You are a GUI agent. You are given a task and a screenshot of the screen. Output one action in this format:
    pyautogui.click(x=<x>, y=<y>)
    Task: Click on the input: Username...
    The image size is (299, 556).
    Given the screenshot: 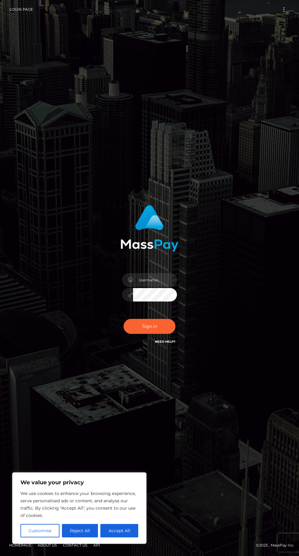 What is the action you would take?
    pyautogui.click(x=155, y=280)
    